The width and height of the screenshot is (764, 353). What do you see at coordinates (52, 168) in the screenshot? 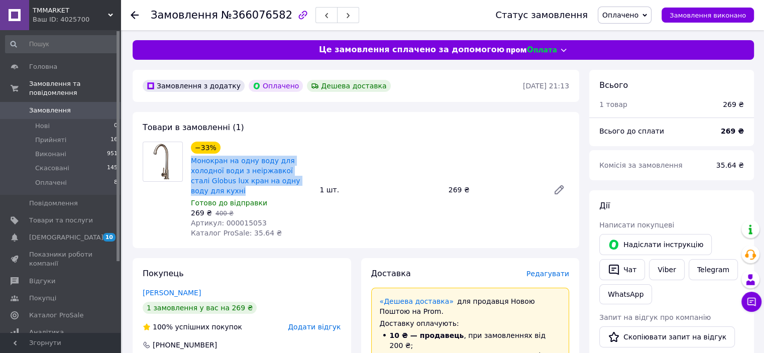
I see `span: Скасовані` at bounding box center [52, 168].